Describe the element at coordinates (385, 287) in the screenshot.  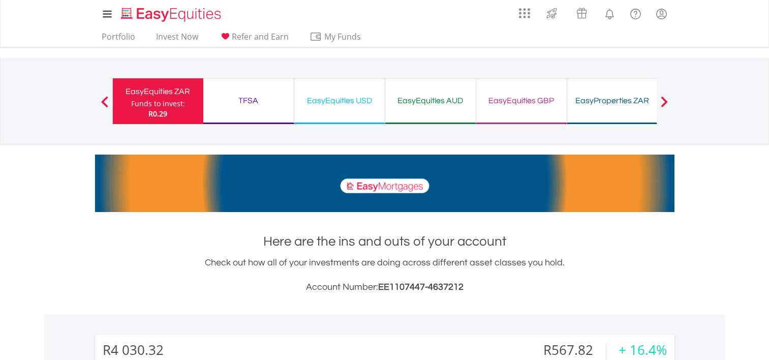
I see `h3: Account Number:` at that location.